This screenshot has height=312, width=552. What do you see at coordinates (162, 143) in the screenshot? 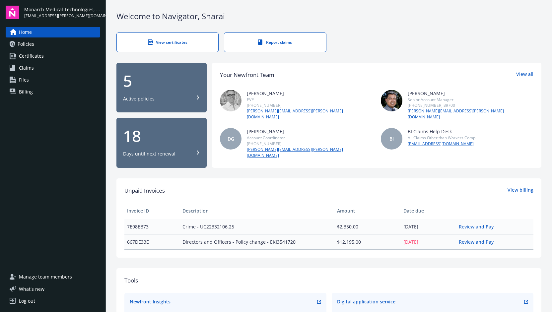
I see `button: 18Days until next renewal` at bounding box center [162, 143].